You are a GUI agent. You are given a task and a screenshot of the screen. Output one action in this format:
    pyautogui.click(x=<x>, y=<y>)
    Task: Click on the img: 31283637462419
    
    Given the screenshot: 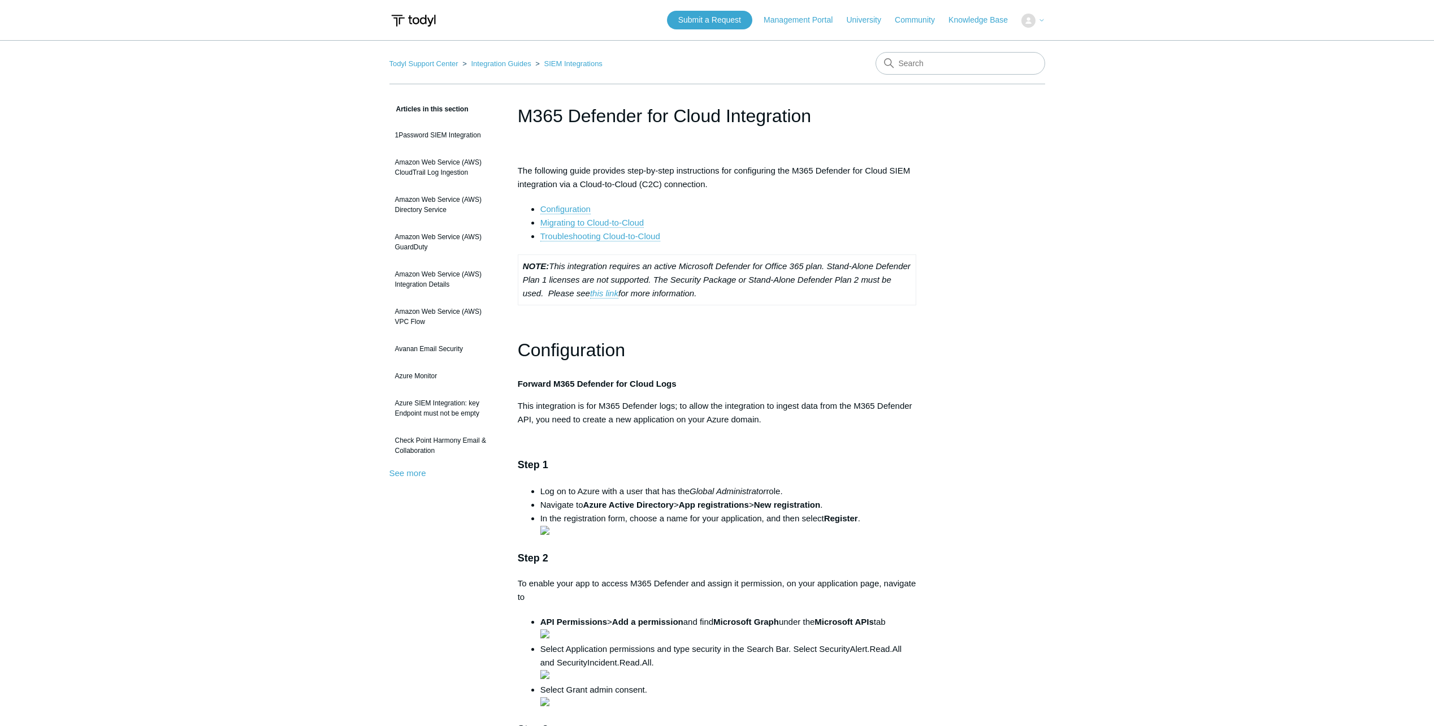 What is the action you would take?
    pyautogui.click(x=545, y=675)
    